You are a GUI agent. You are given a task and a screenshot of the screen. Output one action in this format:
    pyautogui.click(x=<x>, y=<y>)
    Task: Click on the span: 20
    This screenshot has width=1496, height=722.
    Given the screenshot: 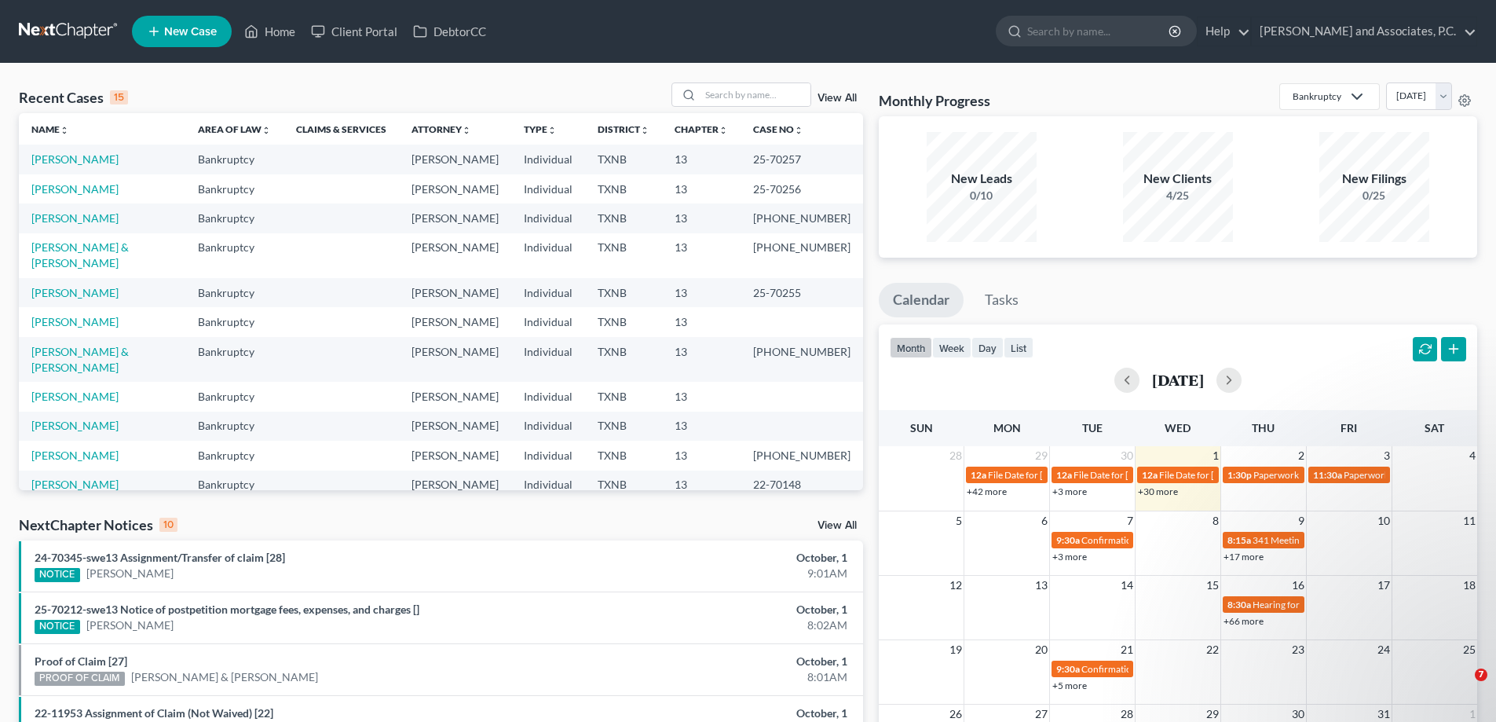 What is the action you would take?
    pyautogui.click(x=1041, y=649)
    